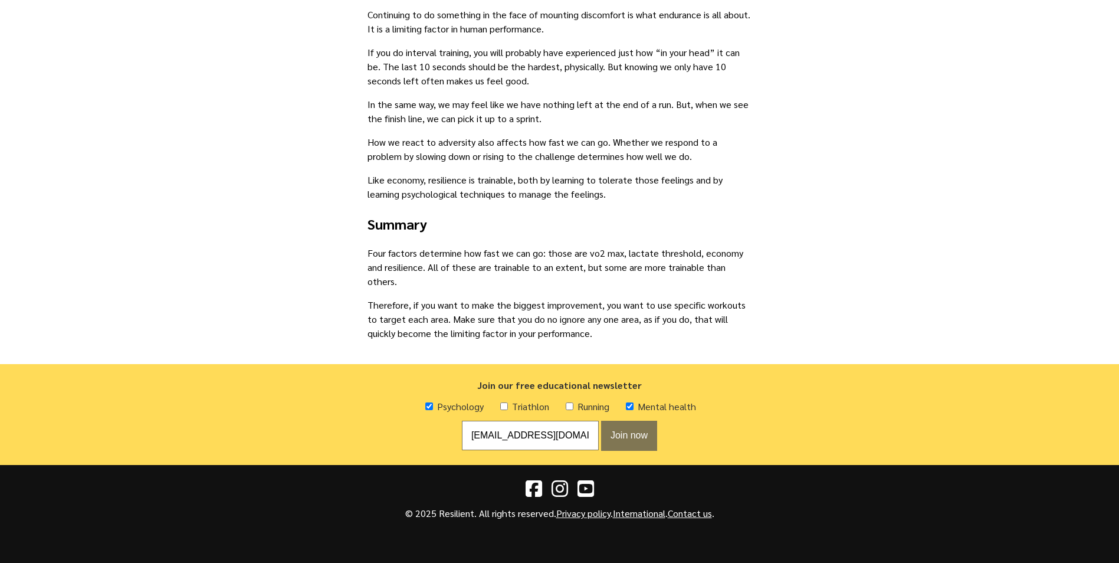 The height and width of the screenshot is (563, 1119). I want to click on p: Four factors determine how fast we can go: those are vo2 max, lactate threshold, economy and resi..., so click(560, 267).